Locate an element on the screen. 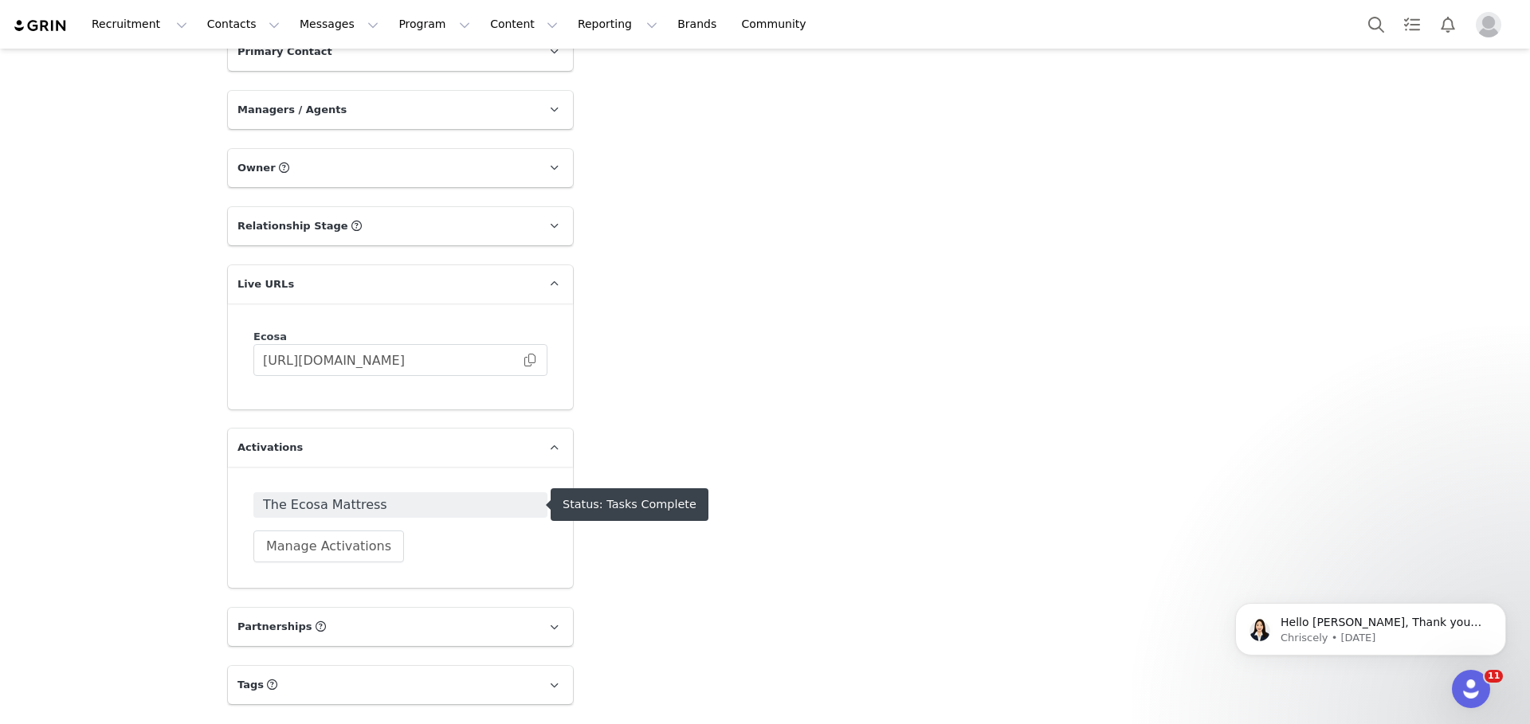  p: Message from Chriscely, sent 3d ago is located at coordinates (172, 69).